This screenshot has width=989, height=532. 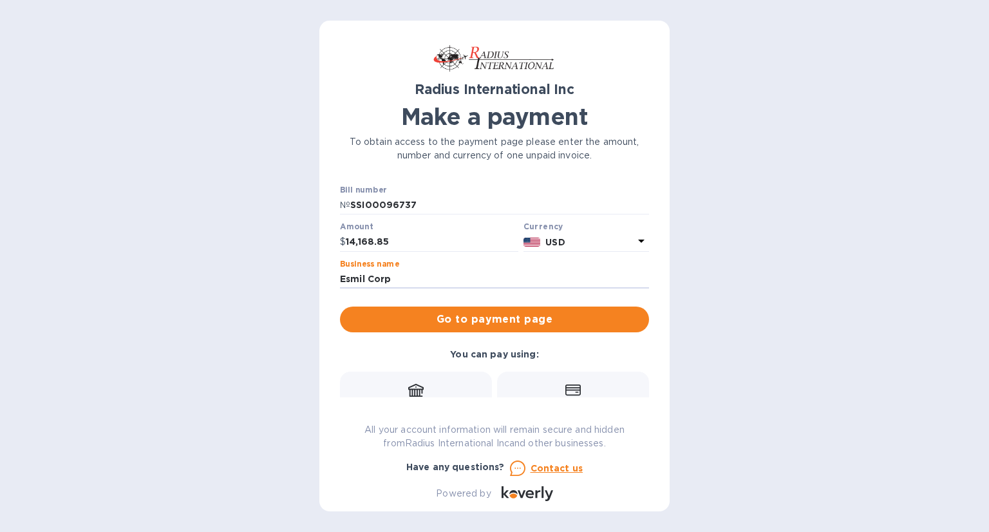 I want to click on b: USD, so click(x=555, y=242).